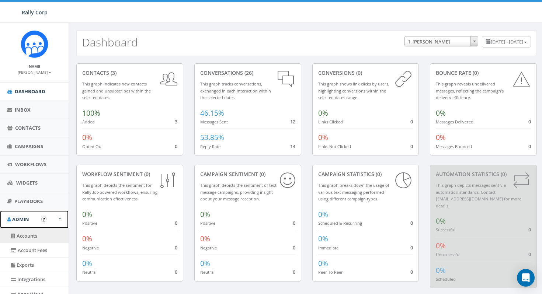 The image size is (542, 294). I want to click on small: Messages Delivered, so click(455, 122).